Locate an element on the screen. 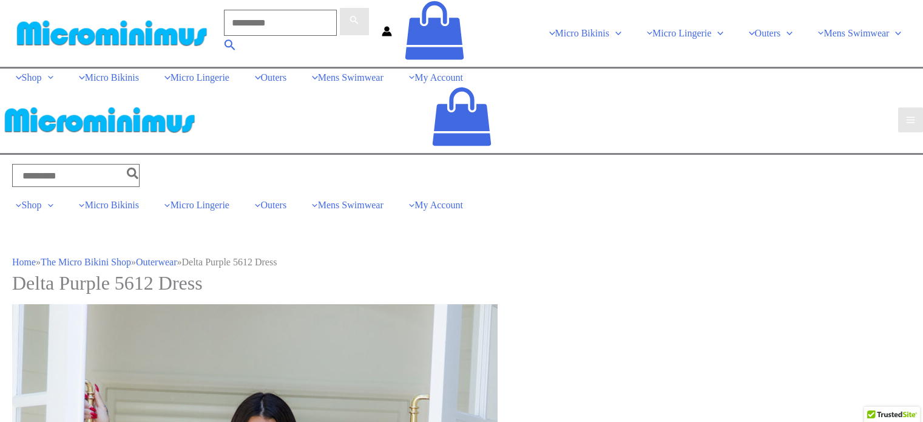  h1: Delta Purple 5612 Dress is located at coordinates (461, 283).